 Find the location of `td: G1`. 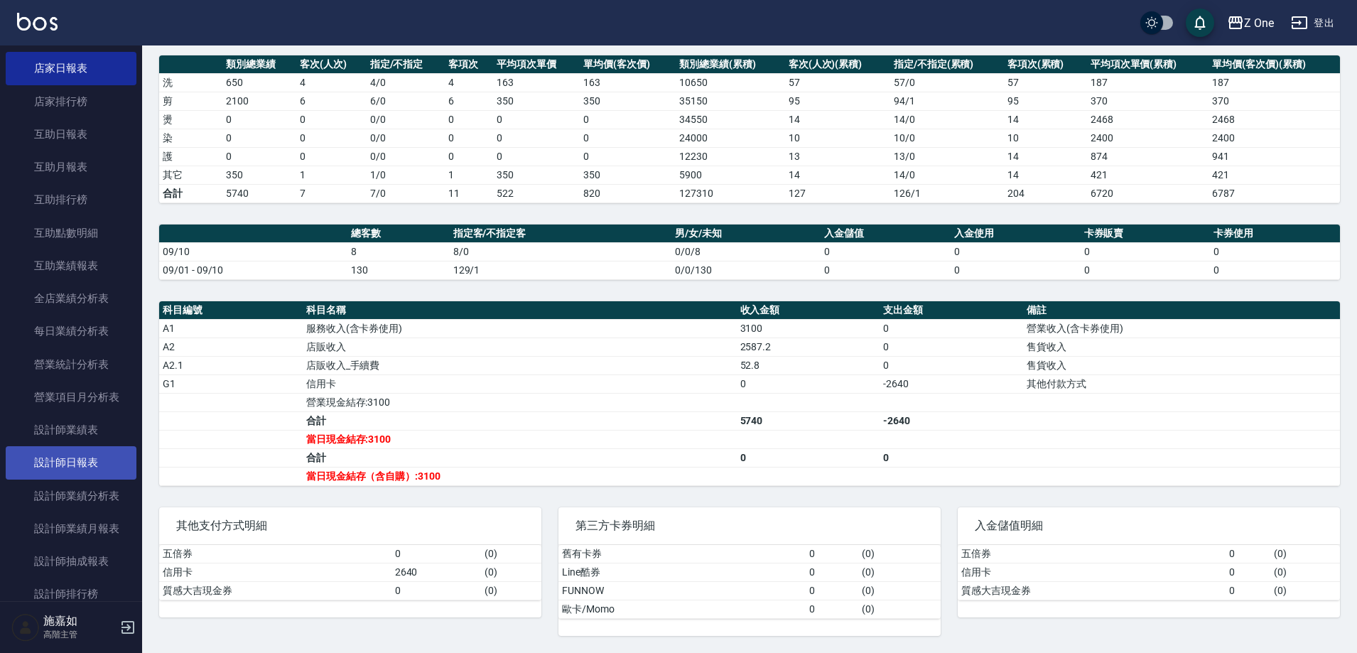

td: G1 is located at coordinates (231, 384).